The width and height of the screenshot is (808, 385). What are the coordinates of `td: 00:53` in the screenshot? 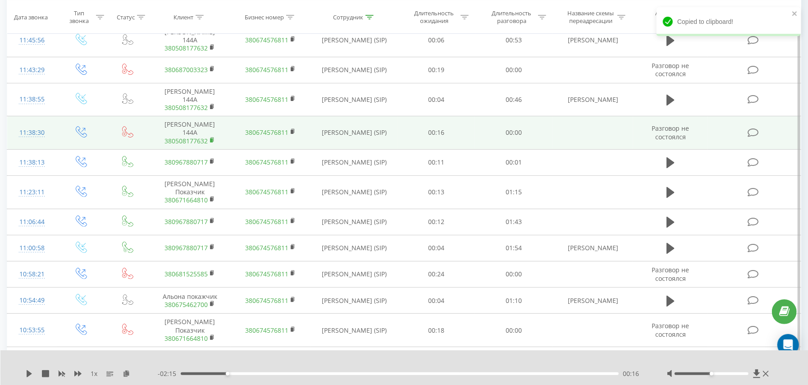 It's located at (514, 40).